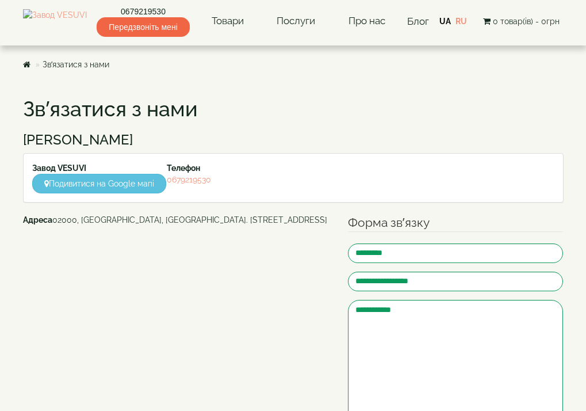  I want to click on legend: Форма зв’язку, so click(456, 223).